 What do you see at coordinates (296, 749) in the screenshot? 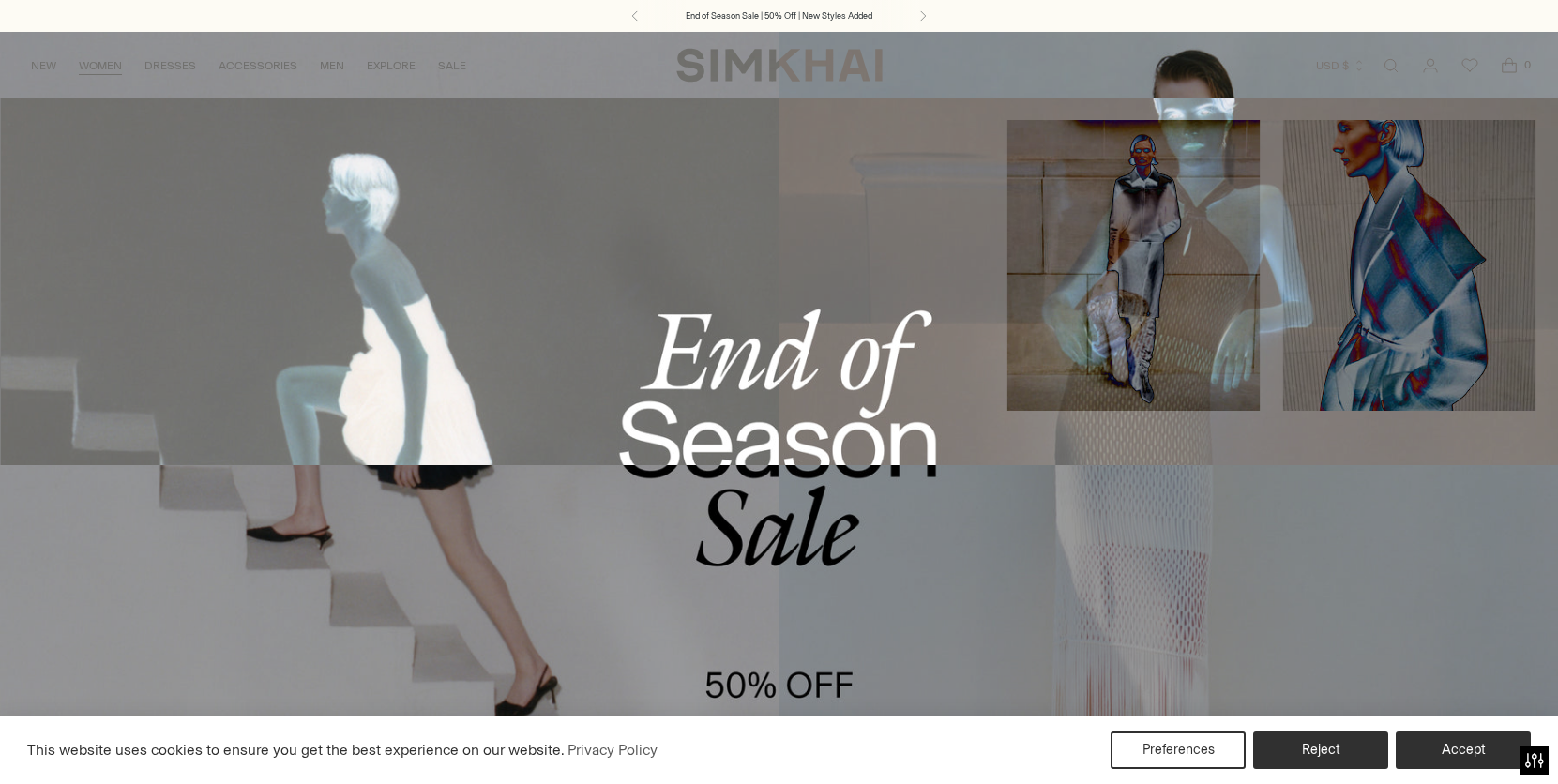
I see `span: This website uses cookies to ensure you get the best experience on our website.` at bounding box center [296, 749].